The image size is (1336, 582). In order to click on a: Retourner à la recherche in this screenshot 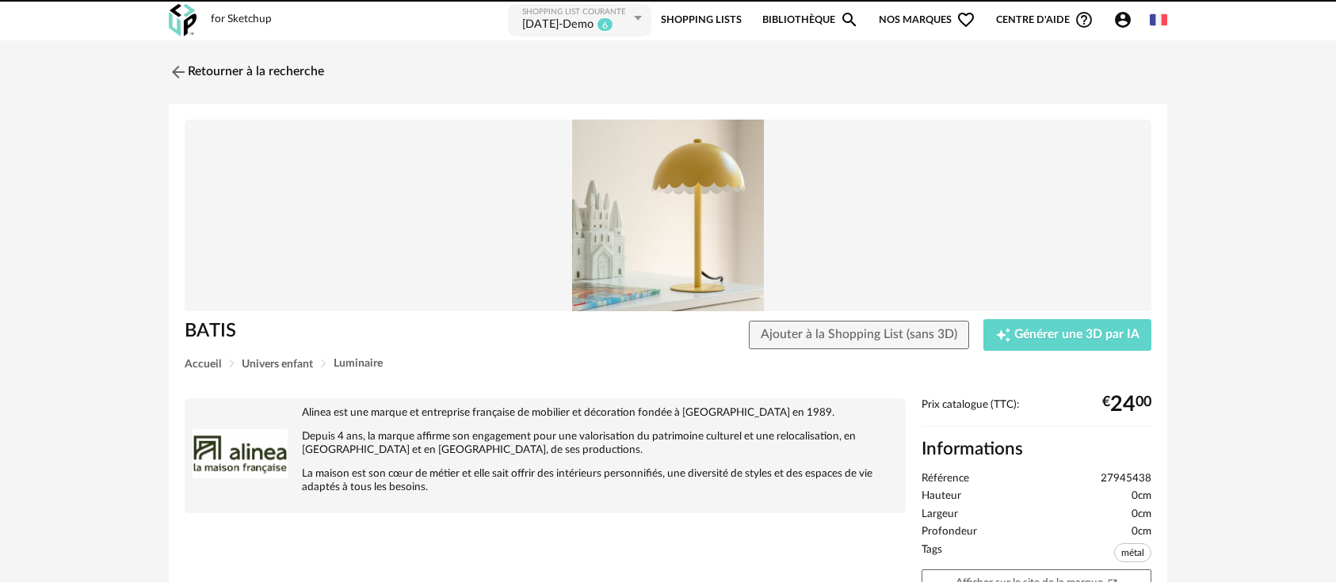, I will do `click(246, 72)`.